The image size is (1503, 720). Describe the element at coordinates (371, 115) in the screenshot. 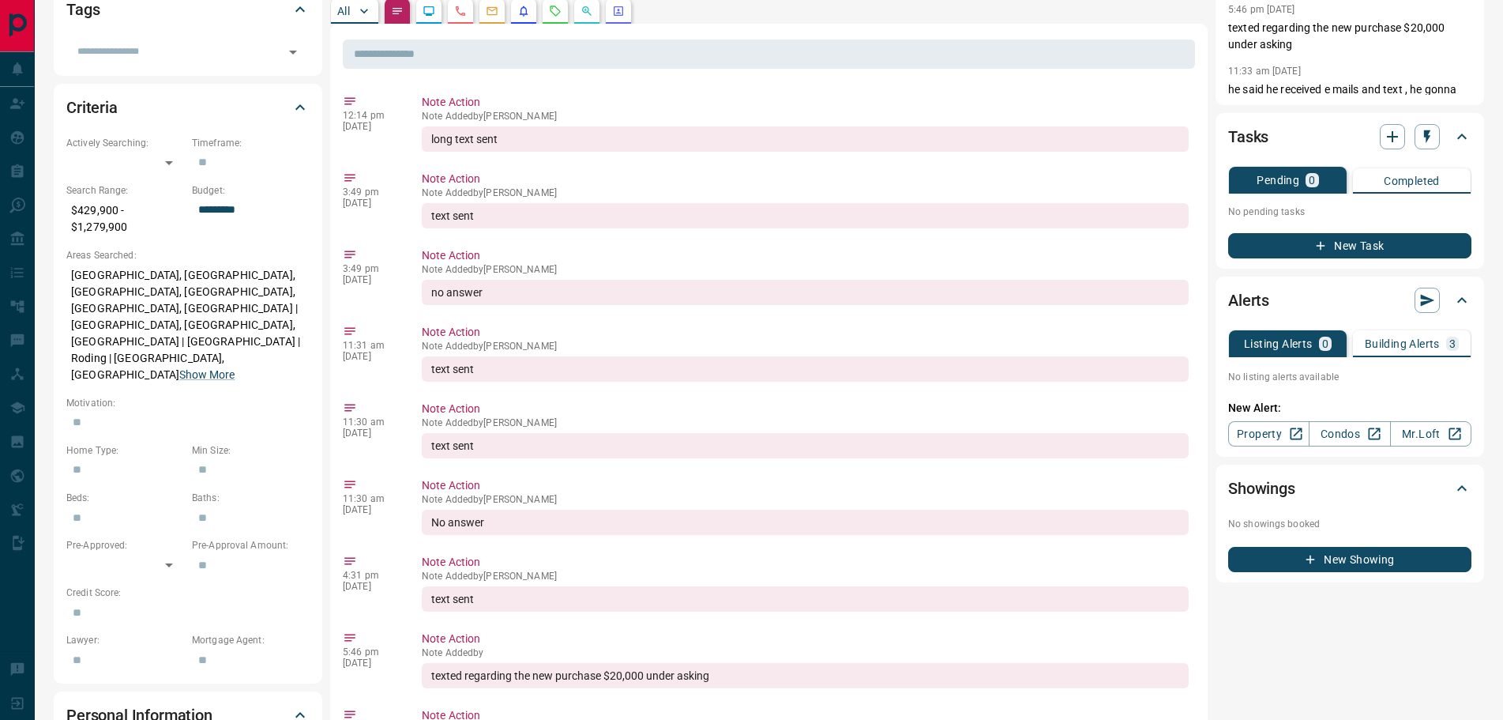

I see `p: 12:14 pm` at that location.